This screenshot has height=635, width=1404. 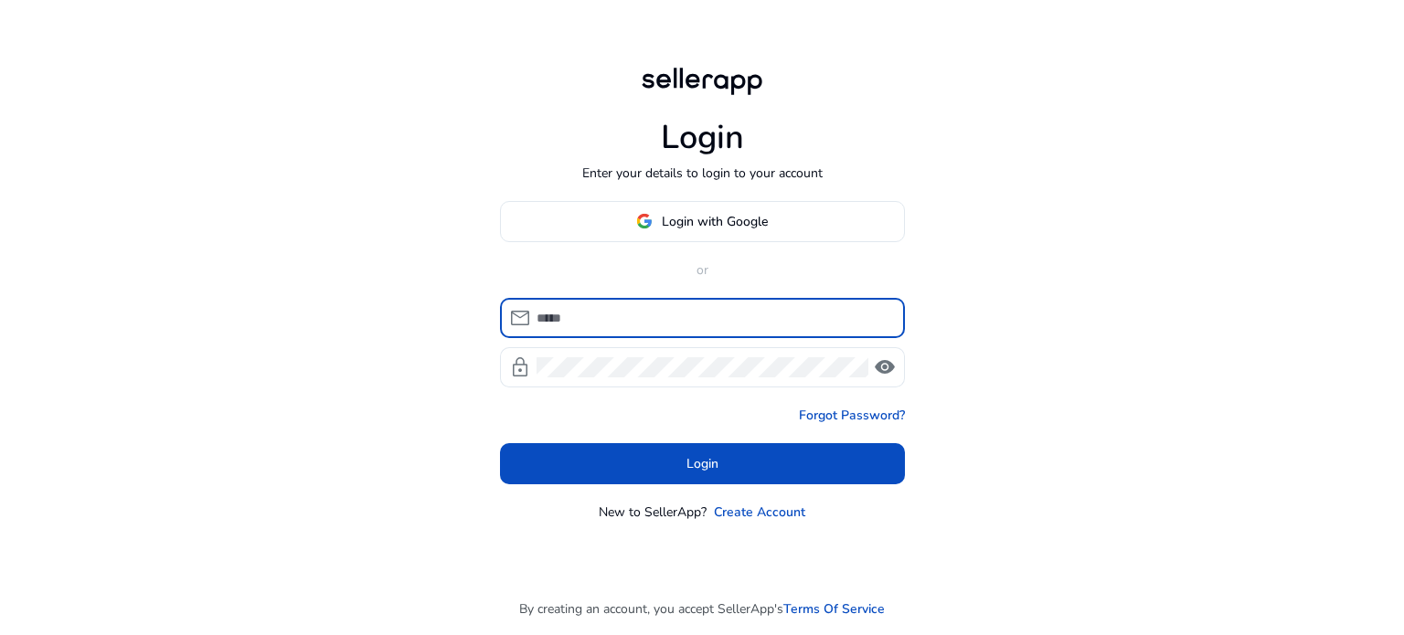 What do you see at coordinates (885, 367) in the screenshot?
I see `span: visibility` at bounding box center [885, 367].